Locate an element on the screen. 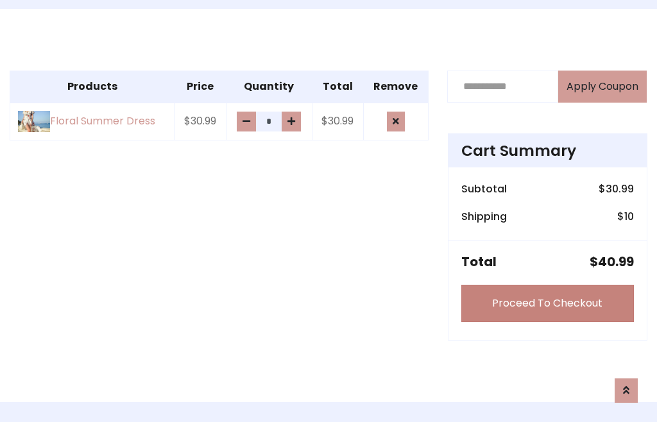 Image resolution: width=657 pixels, height=422 pixels. span: 30.99 is located at coordinates (620, 189).